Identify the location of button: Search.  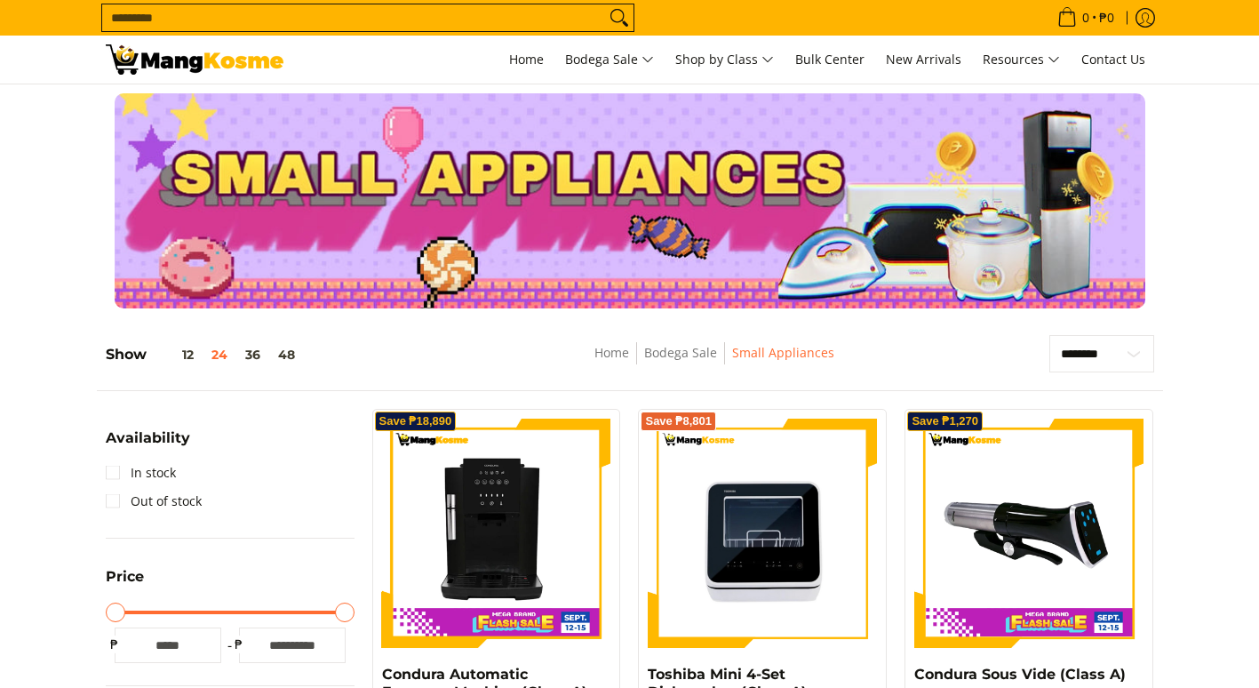
(619, 18).